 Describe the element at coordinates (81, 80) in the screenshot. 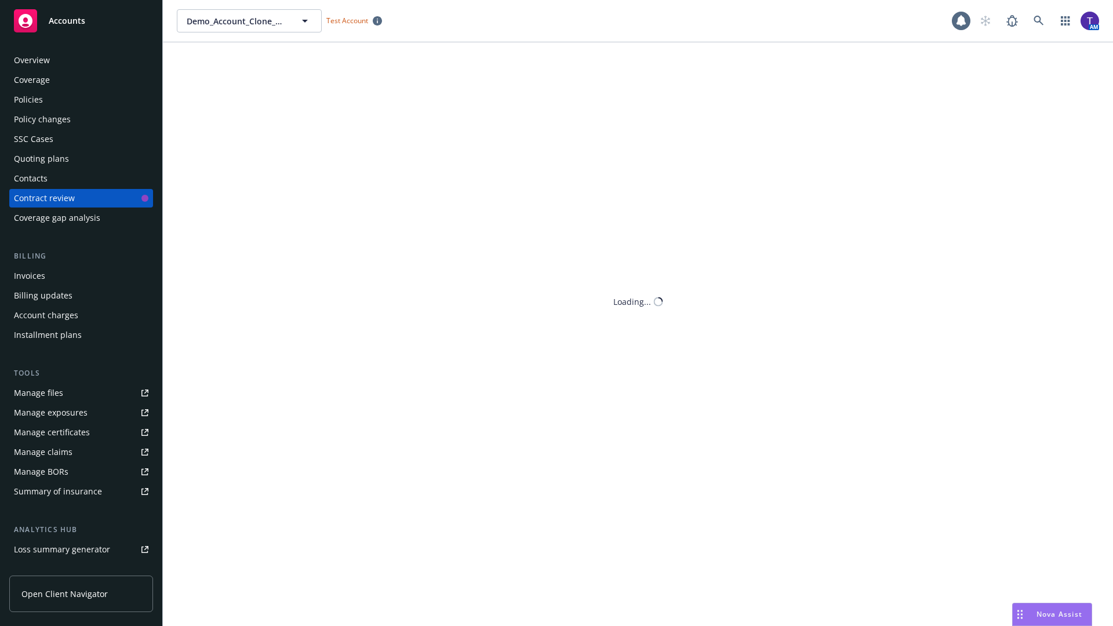

I see `a: Coverage` at that location.